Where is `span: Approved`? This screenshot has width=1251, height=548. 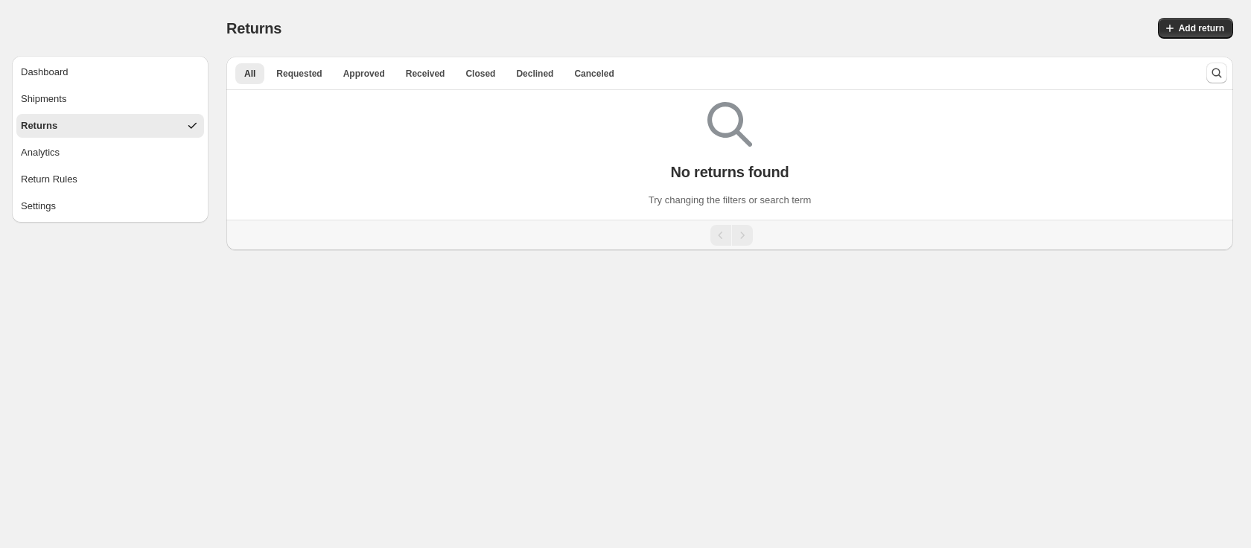 span: Approved is located at coordinates (364, 74).